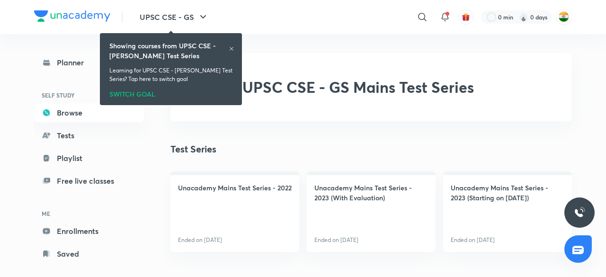 The height and width of the screenshot is (277, 606). I want to click on img: streak, so click(524, 17).